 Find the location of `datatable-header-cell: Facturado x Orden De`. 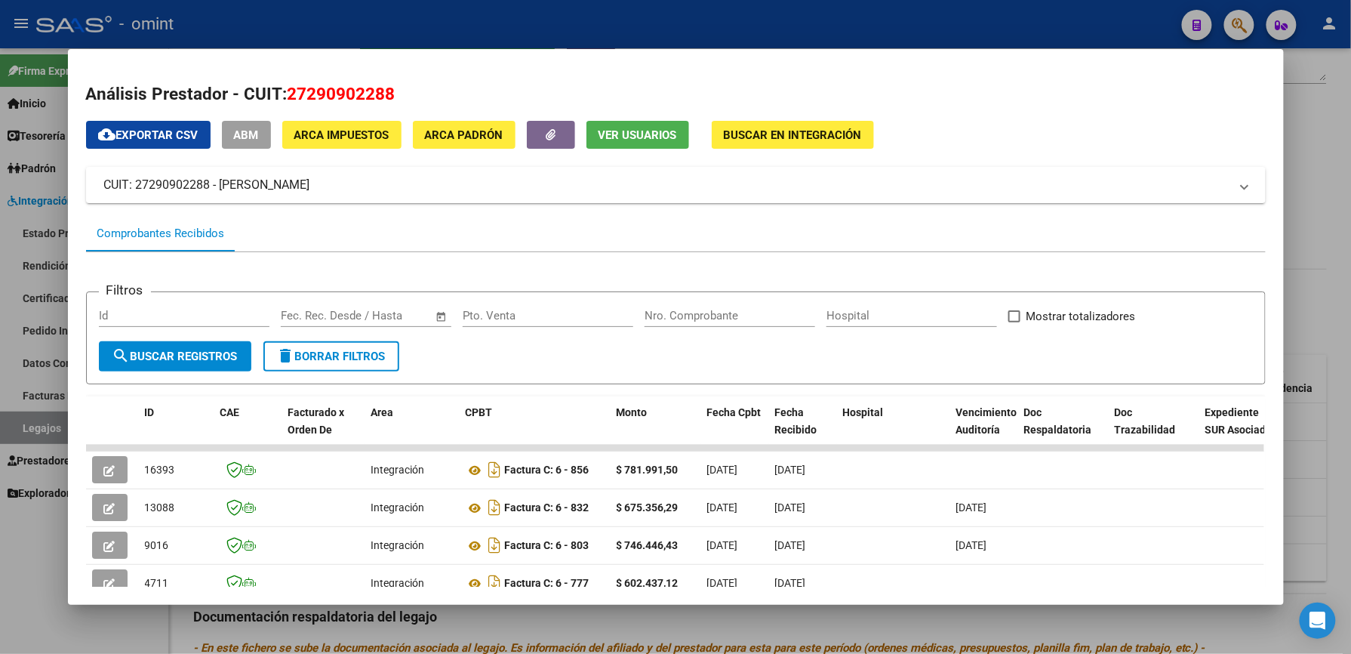

datatable-header-cell: Facturado x Orden De is located at coordinates (324, 429).